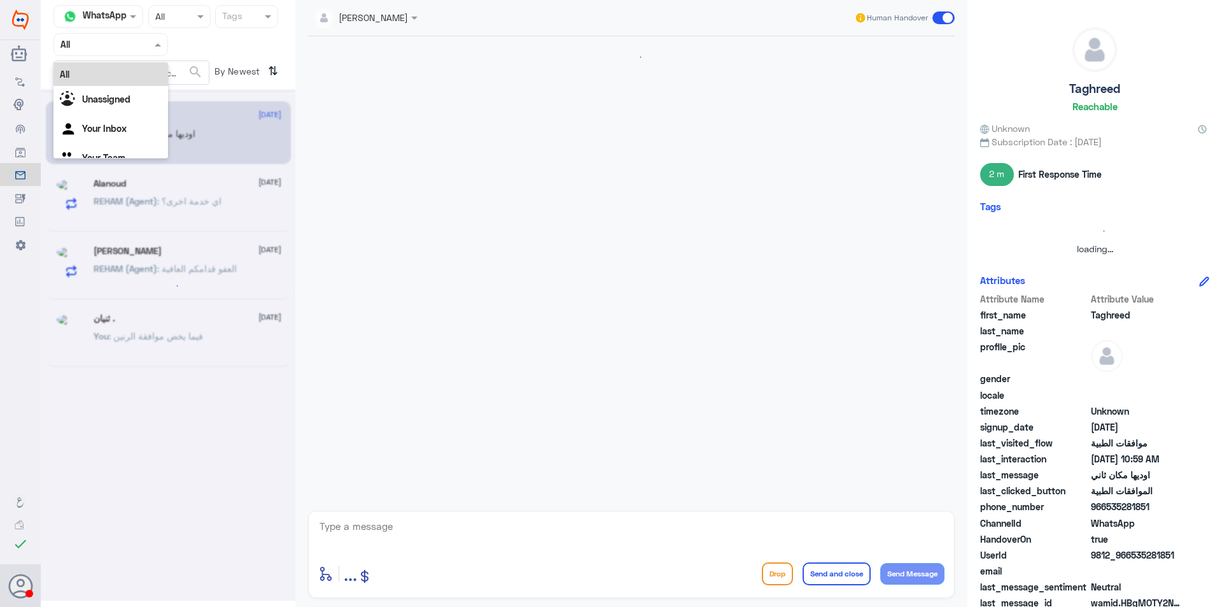 The height and width of the screenshot is (607, 1222). What do you see at coordinates (195, 72) in the screenshot?
I see `span: search` at bounding box center [195, 72].